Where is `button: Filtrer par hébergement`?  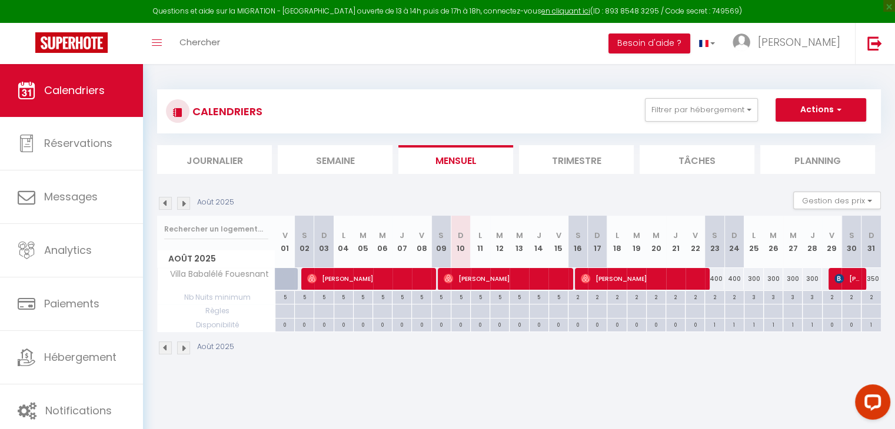
button: Filtrer par hébergement is located at coordinates (701, 110).